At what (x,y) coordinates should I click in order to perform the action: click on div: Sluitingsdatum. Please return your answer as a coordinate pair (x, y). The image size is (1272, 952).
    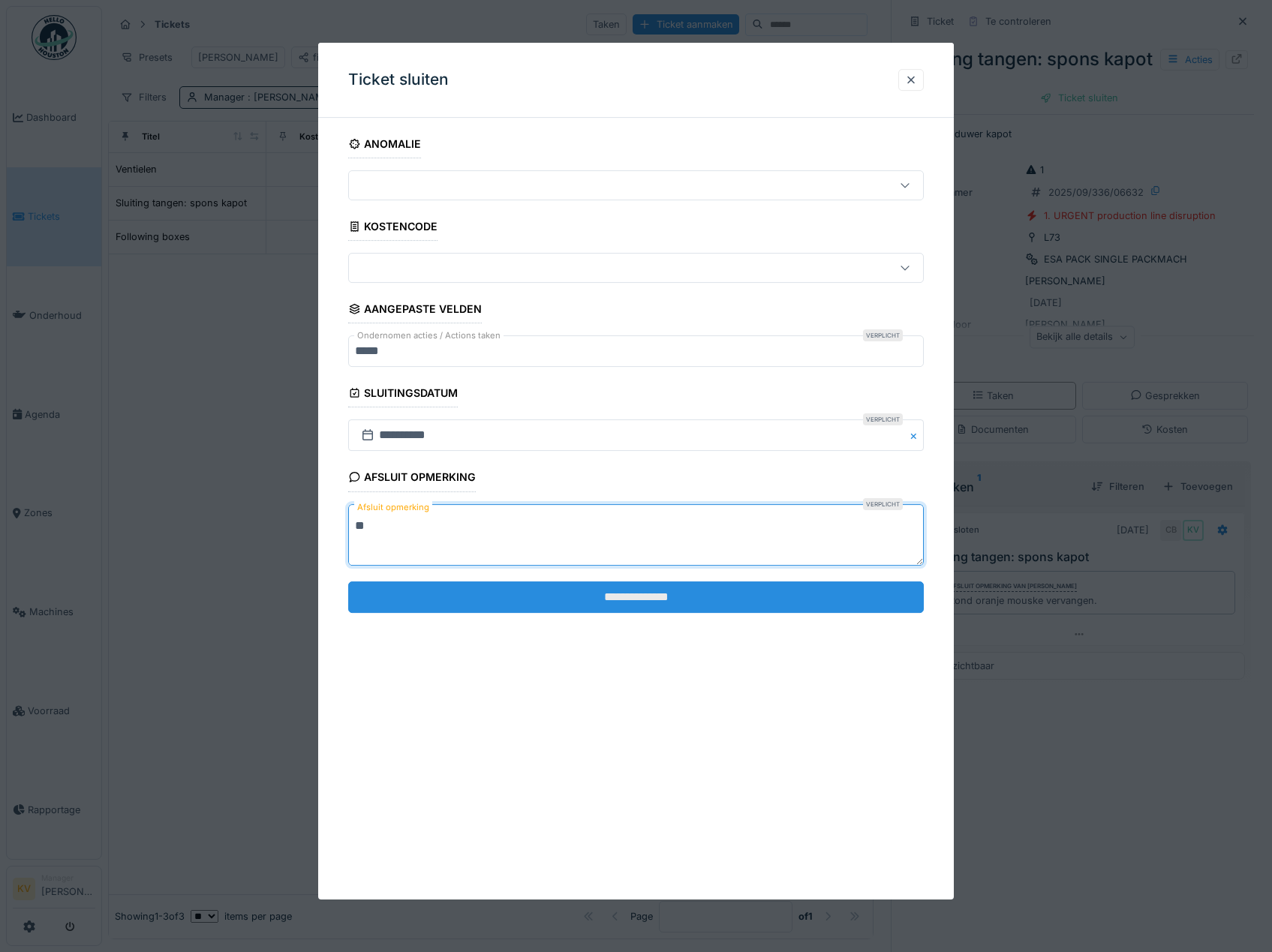
    Looking at the image, I should click on (403, 395).